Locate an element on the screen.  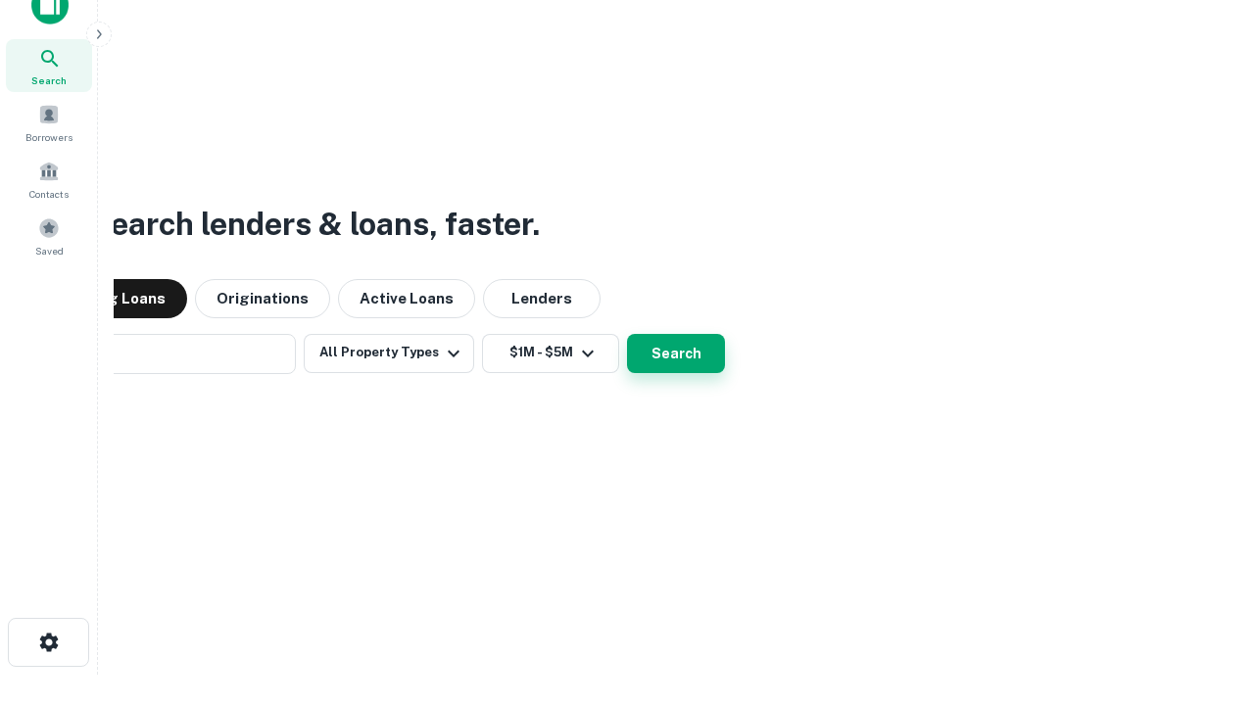
button: Active Loans is located at coordinates (407, 299).